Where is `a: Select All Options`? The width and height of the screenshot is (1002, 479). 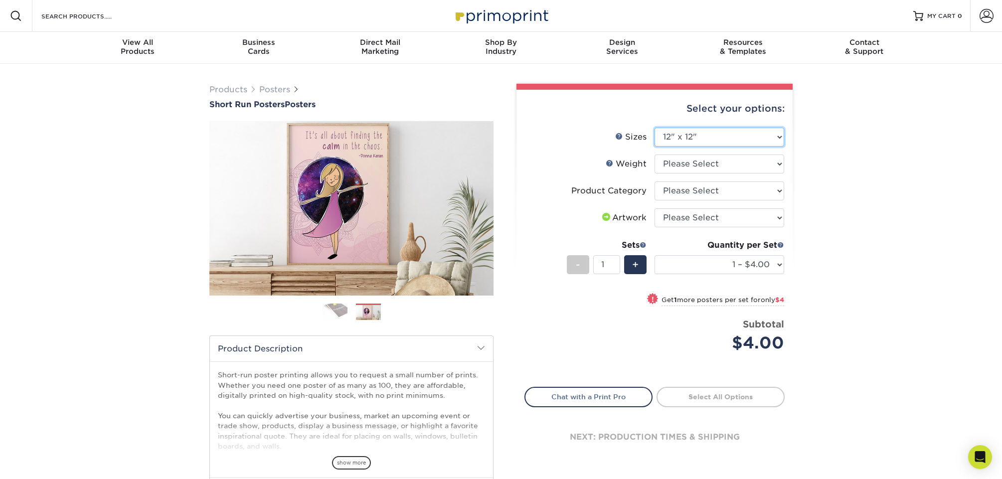
a: Select All Options is located at coordinates (720, 397).